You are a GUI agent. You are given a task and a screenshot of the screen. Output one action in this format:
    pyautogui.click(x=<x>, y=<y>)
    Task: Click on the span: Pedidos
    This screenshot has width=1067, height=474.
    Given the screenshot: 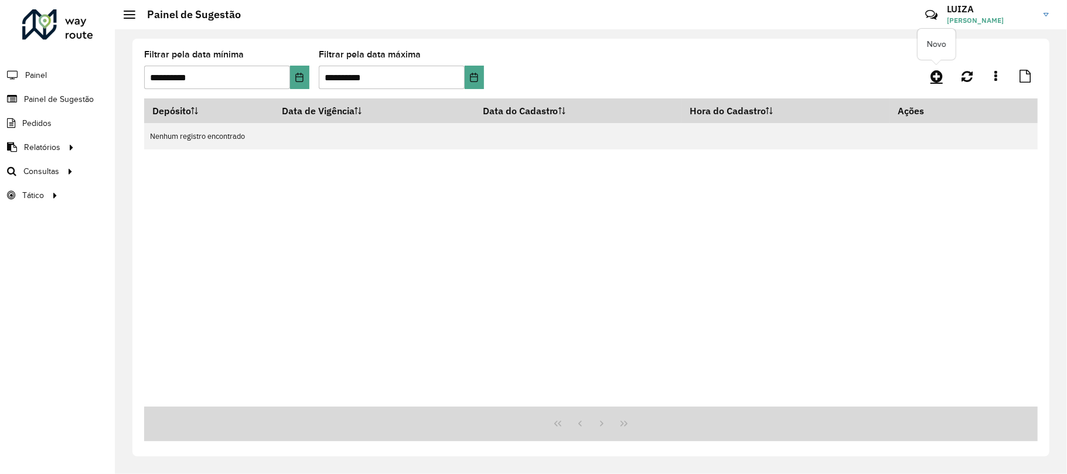 What is the action you would take?
    pyautogui.click(x=37, y=123)
    